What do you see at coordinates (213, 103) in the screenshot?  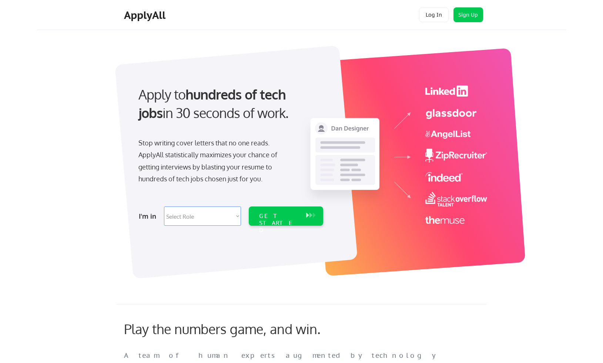 I see `strong: hundreds of tech jobs` at bounding box center [213, 103].